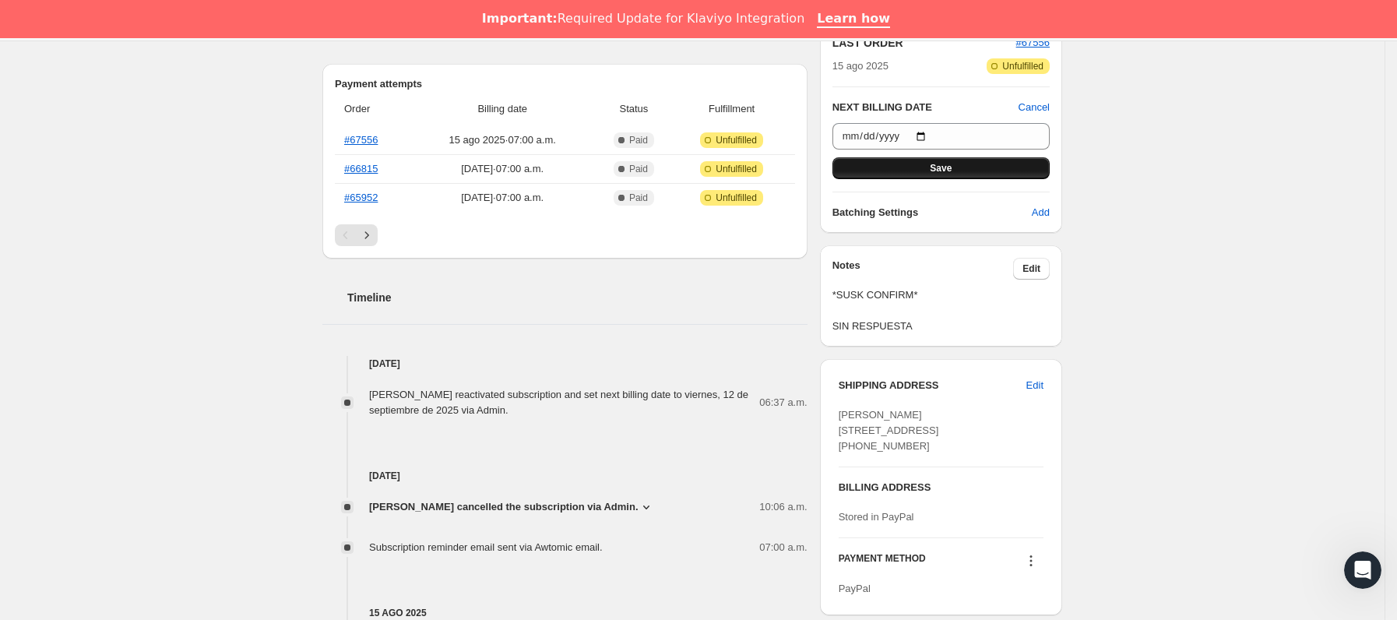 This screenshot has width=1397, height=620. Describe the element at coordinates (519, 18) in the screenshot. I see `b: Important:` at that location.